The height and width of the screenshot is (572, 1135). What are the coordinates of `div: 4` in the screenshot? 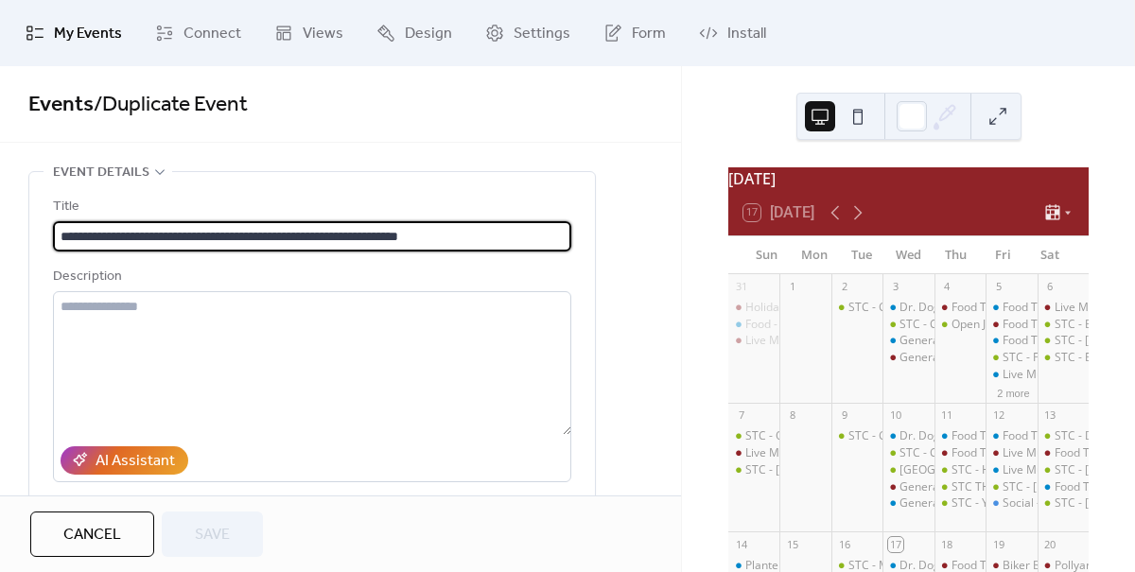 It's located at (947, 287).